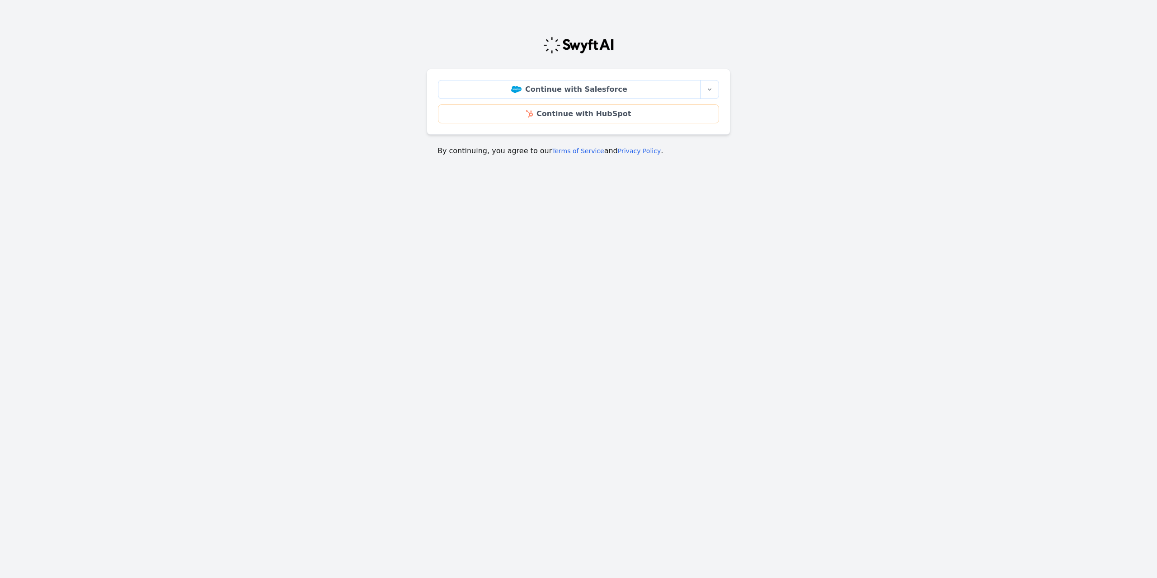 The width and height of the screenshot is (1157, 578). What do you see at coordinates (578, 151) in the screenshot?
I see `a: Terms of Service` at bounding box center [578, 151].